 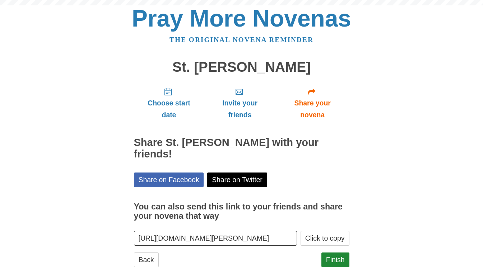 What do you see at coordinates (241, 18) in the screenshot?
I see `a: Pray More Novenas` at bounding box center [241, 18].